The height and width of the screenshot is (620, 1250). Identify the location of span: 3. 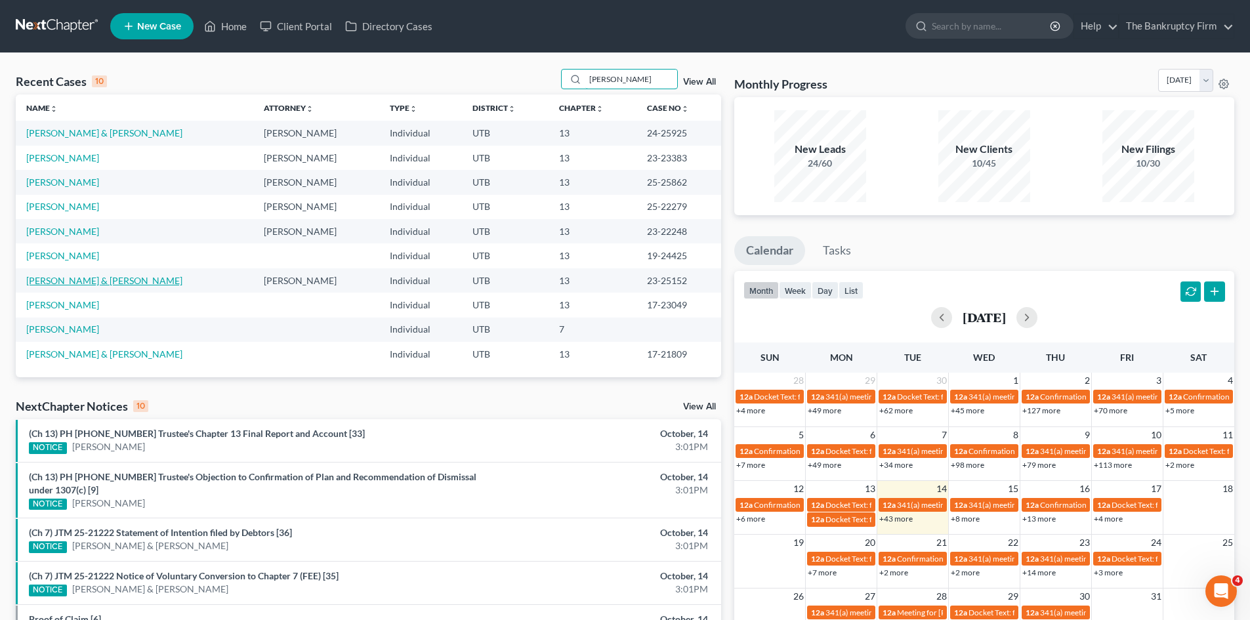
(1158, 380).